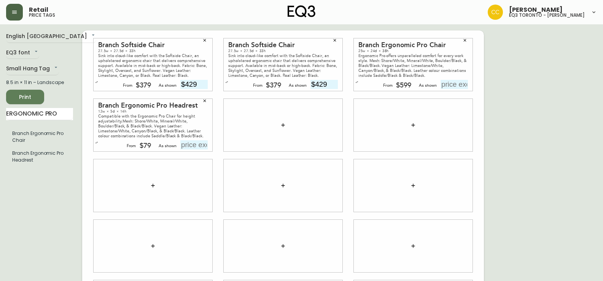 The height and width of the screenshot is (281, 603). I want to click on h5: price tags, so click(42, 15).